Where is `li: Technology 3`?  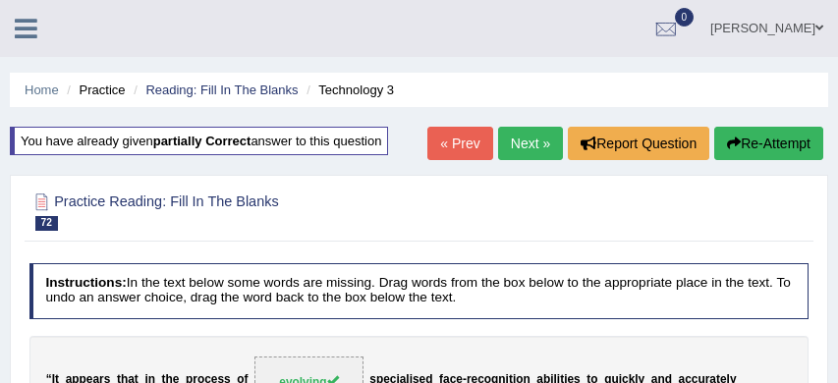 li: Technology 3 is located at coordinates (348, 89).